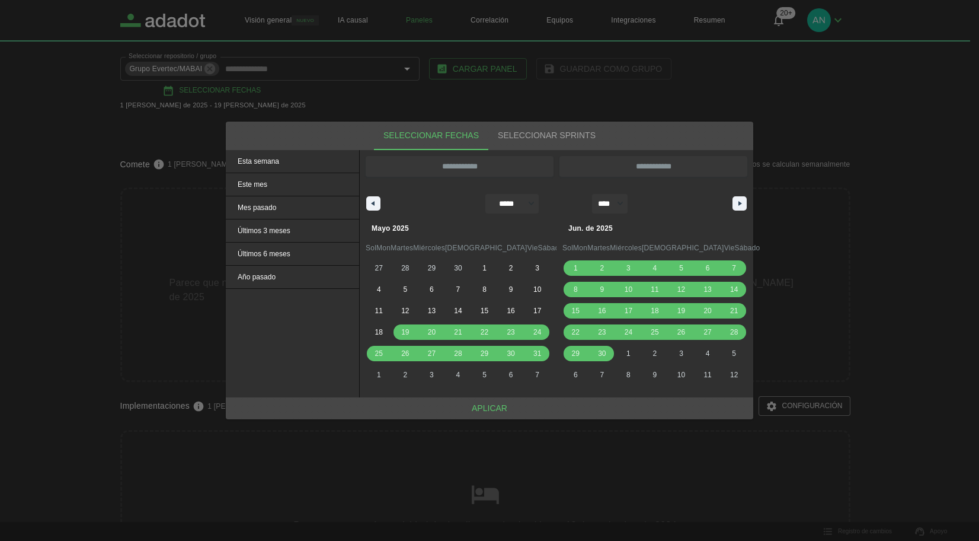 This screenshot has height=541, width=979. What do you see at coordinates (432, 353) in the screenshot?
I see `button: 27` at bounding box center [432, 353].